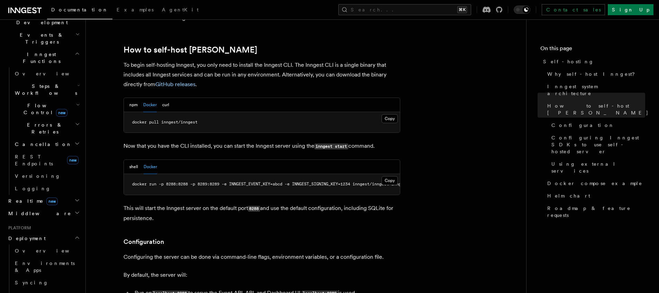 The width and height of the screenshot is (659, 293). Describe the element at coordinates (133, 167) in the screenshot. I see `button: shell` at that location.